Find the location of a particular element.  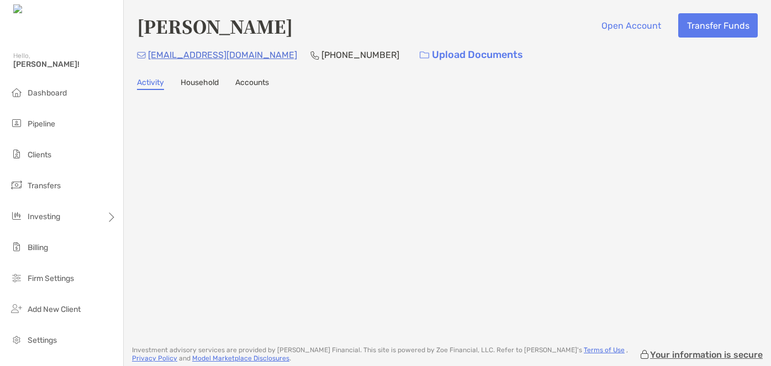

span: Investing is located at coordinates (44, 216).